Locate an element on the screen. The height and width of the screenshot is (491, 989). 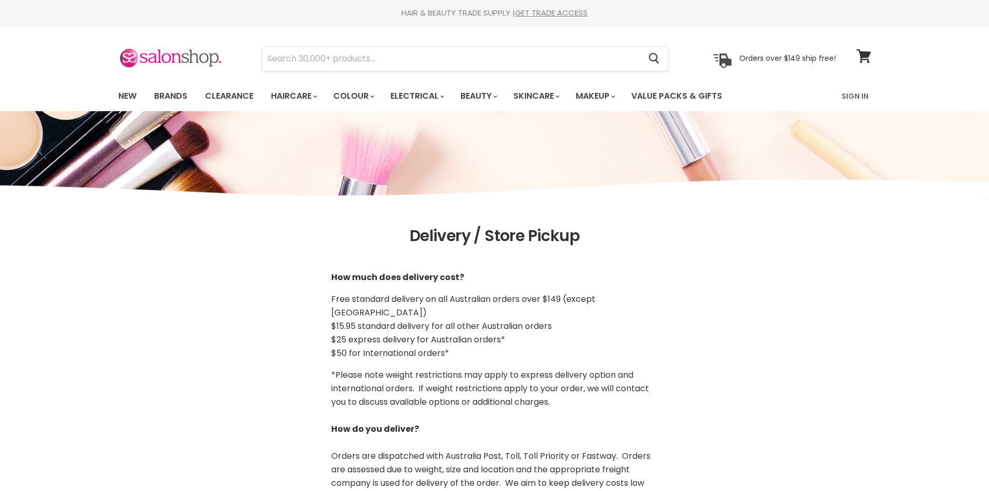
a: Colour is located at coordinates (353, 96).